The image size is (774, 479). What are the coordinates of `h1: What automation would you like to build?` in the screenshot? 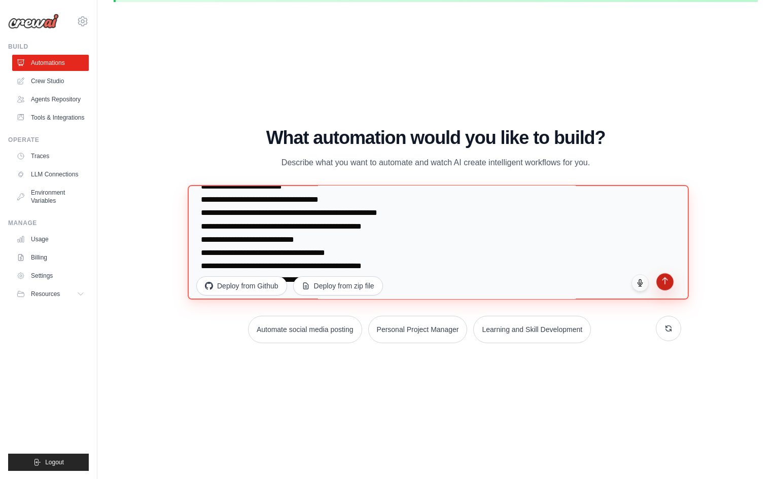 It's located at (436, 138).